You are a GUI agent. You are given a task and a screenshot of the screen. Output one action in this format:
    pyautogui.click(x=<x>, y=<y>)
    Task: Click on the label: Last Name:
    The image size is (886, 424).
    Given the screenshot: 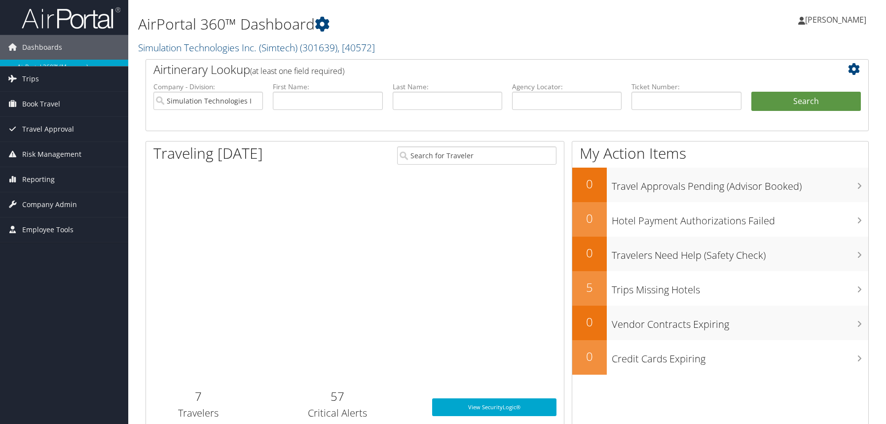 What is the action you would take?
    pyautogui.click(x=447, y=87)
    